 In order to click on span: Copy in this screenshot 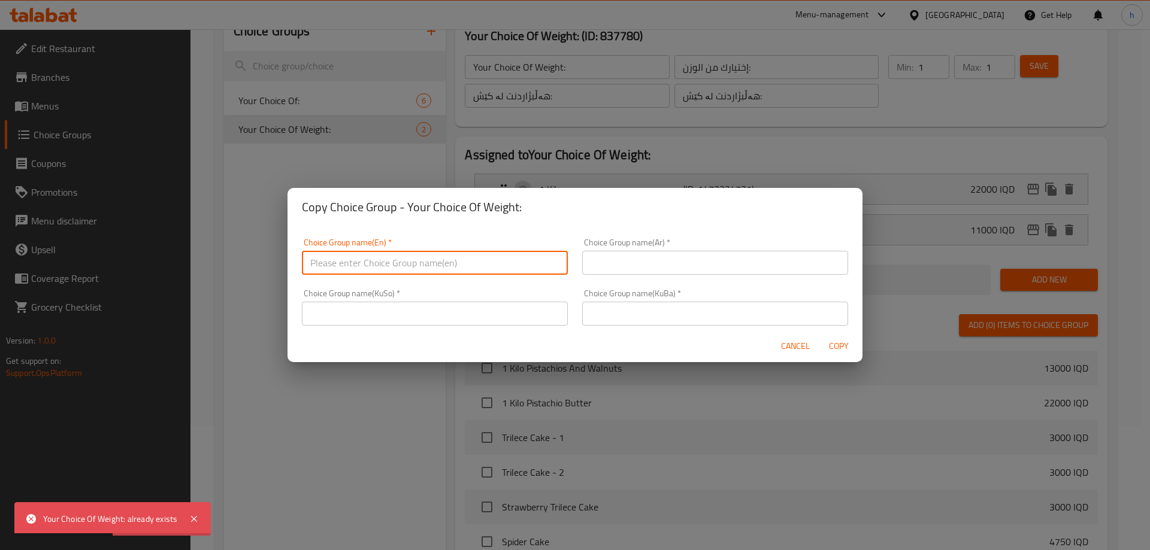, I will do `click(838, 346)`.